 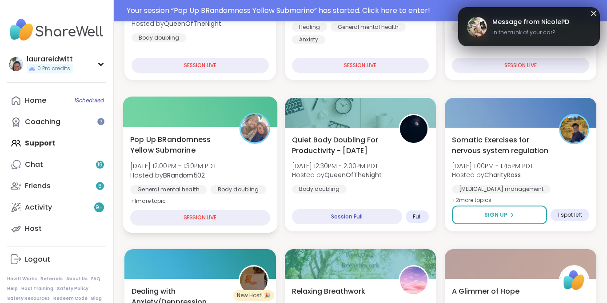 I want to click on a: Activity9+, so click(x=56, y=207).